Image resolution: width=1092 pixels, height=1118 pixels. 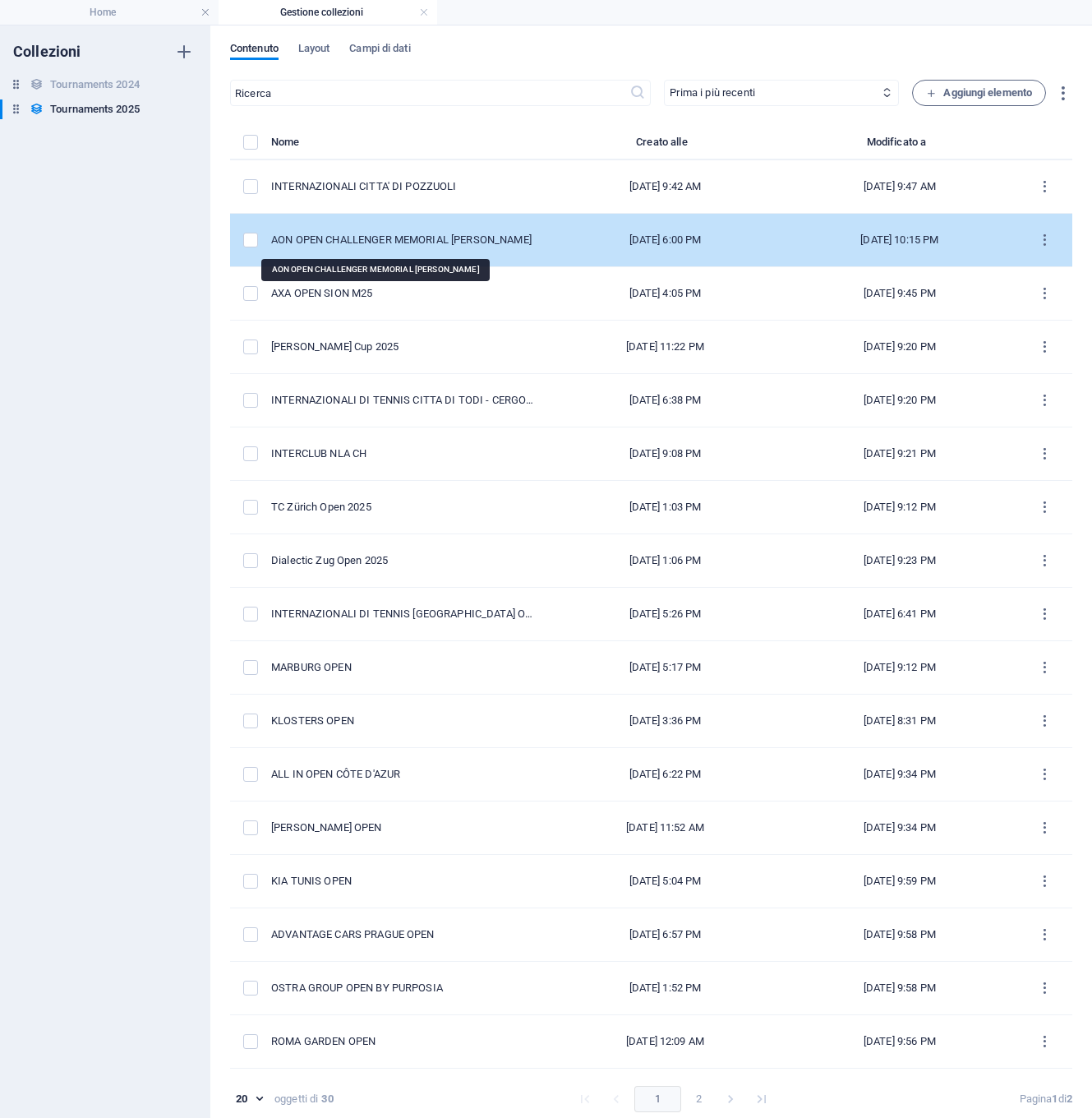 What do you see at coordinates (296, 1099) in the screenshot?
I see `div: oggetti di` at bounding box center [296, 1099].